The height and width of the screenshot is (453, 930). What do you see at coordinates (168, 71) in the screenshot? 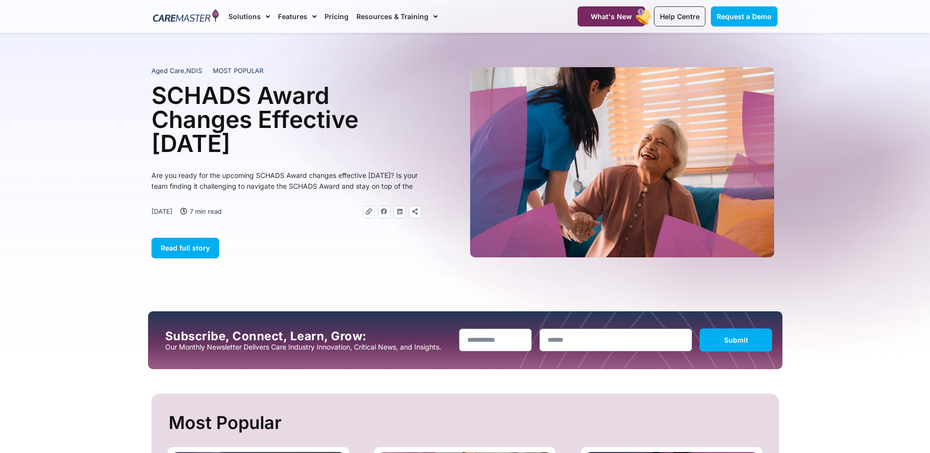
I see `span: Aged Care` at bounding box center [168, 71].